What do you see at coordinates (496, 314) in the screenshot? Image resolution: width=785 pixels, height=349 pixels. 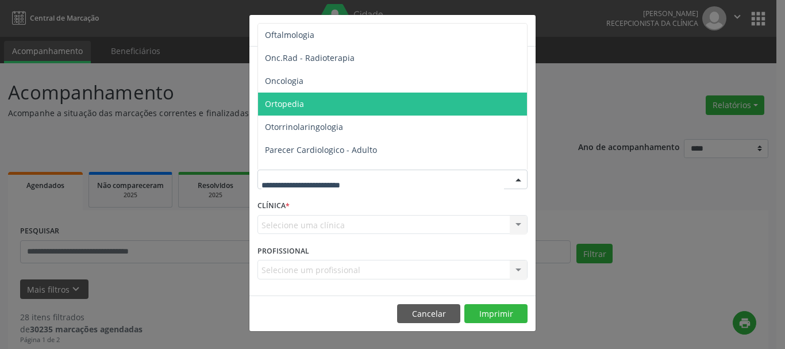 I see `button: Imprimir` at bounding box center [496, 314].